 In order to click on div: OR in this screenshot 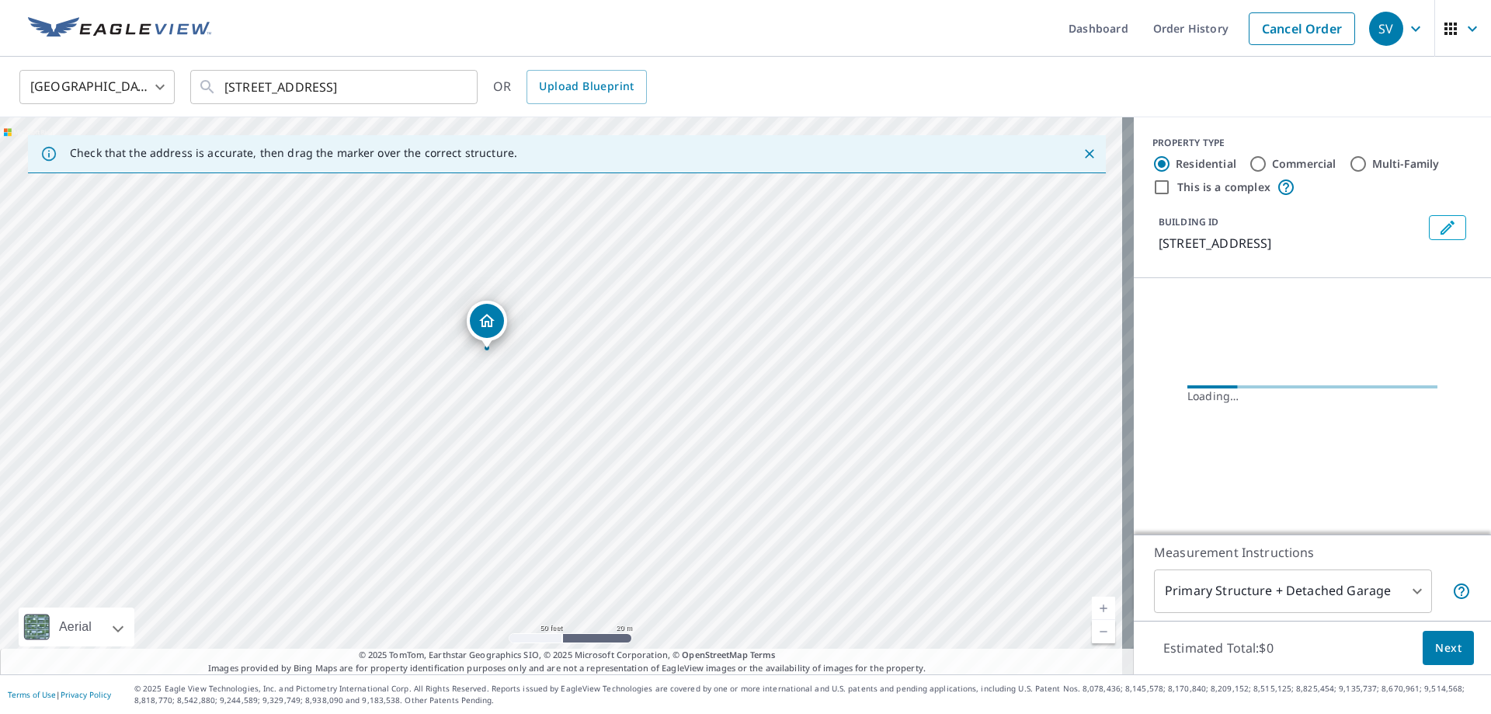, I will do `click(570, 87)`.